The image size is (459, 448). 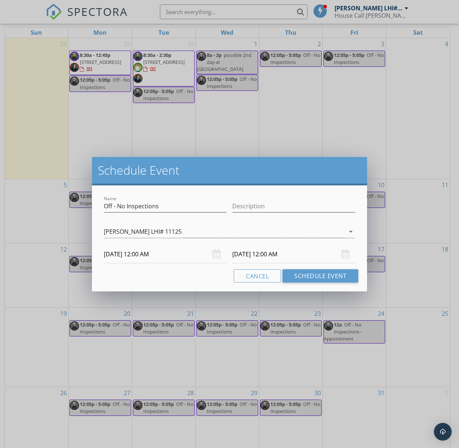 I want to click on h2: Schedule Event, so click(x=230, y=170).